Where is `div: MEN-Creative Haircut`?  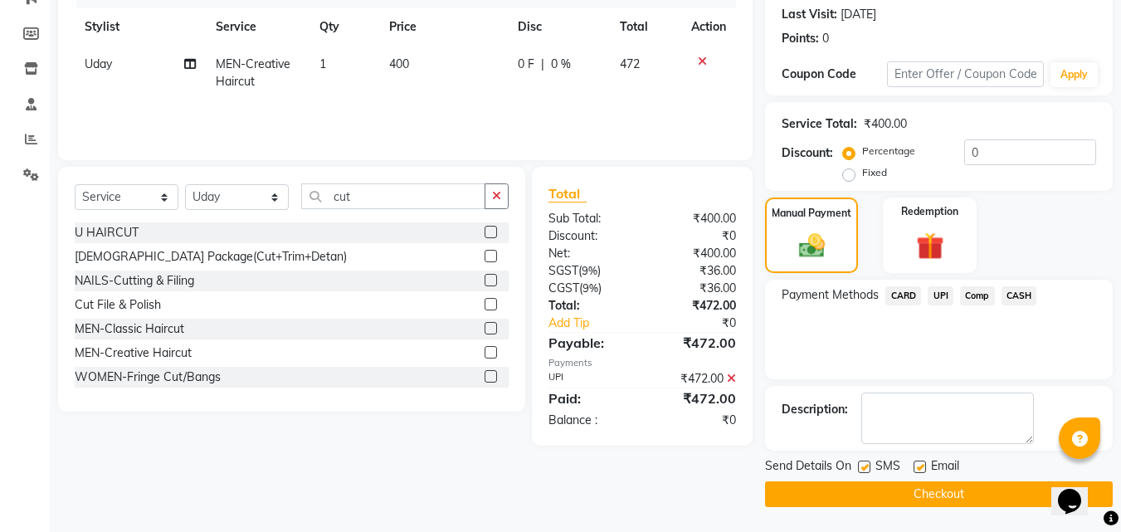
div: MEN-Creative Haircut is located at coordinates (133, 353).